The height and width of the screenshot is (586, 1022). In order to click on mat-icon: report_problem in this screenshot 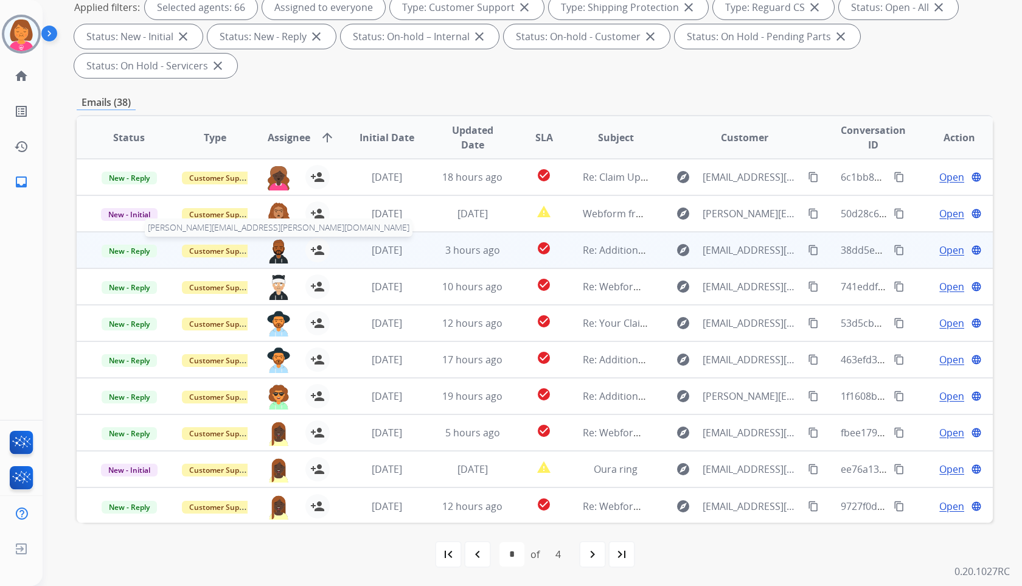, I will do `click(544, 212)`.